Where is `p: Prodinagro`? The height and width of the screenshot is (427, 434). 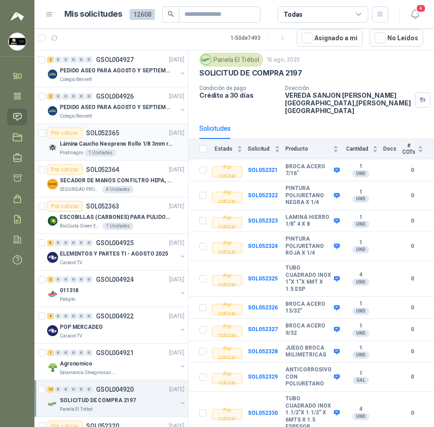 p: Prodinagro is located at coordinates (71, 153).